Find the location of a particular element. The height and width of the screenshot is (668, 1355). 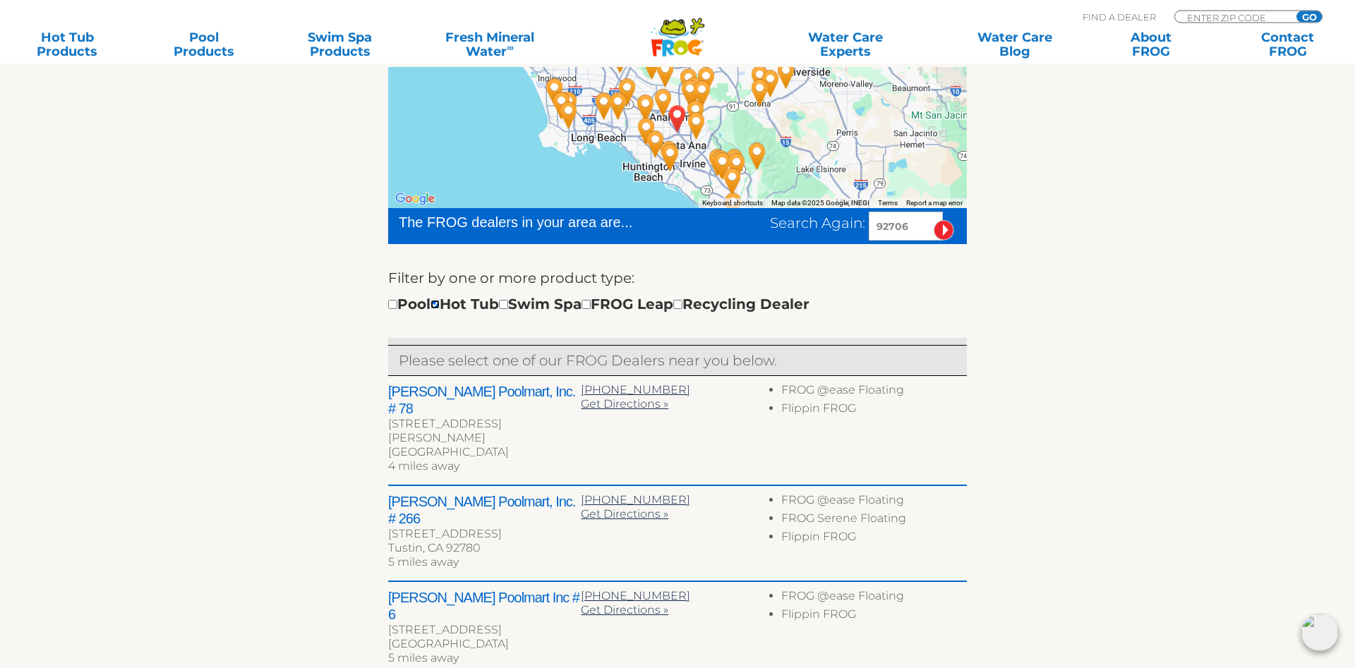

a: Fresh MineralWater∞ is located at coordinates (490, 44).